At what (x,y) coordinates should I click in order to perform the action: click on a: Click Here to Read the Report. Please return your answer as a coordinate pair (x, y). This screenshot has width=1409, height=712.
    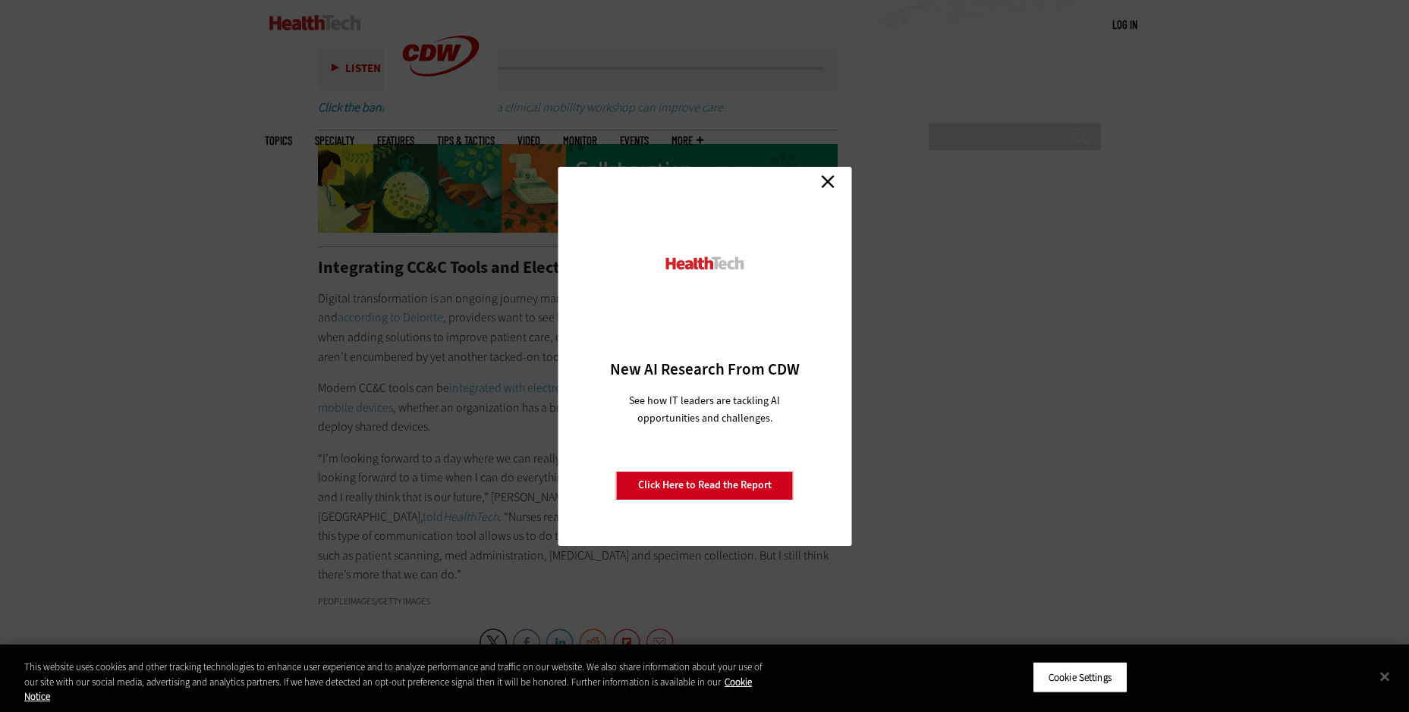
    Looking at the image, I should click on (705, 486).